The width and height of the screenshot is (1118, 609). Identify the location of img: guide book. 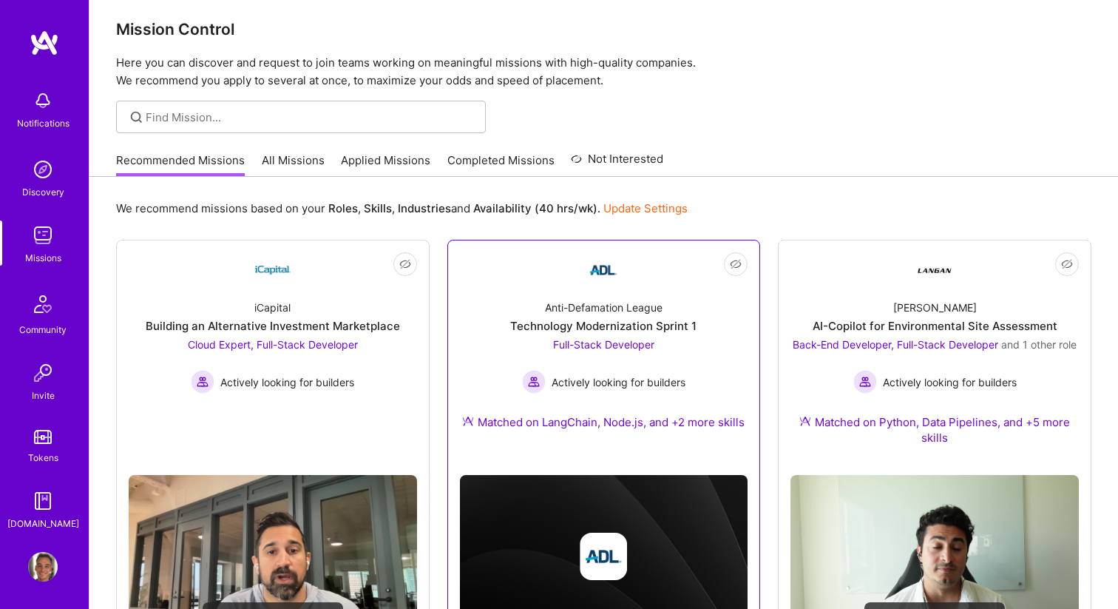
(43, 501).